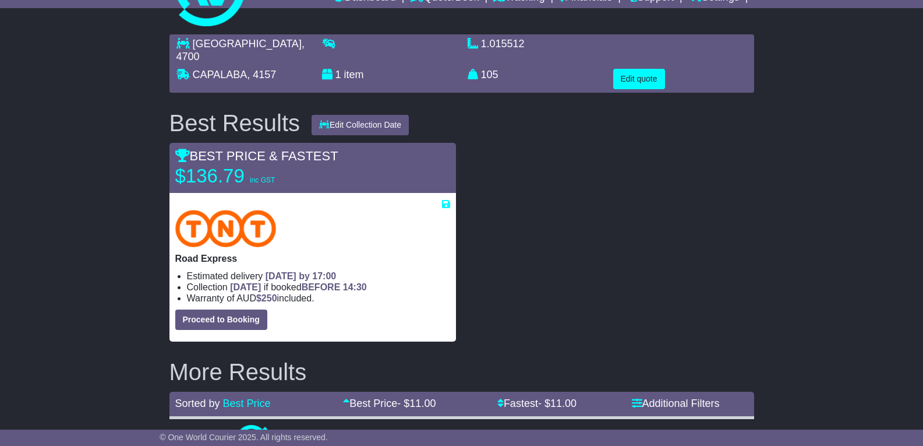  What do you see at coordinates (269, 298) in the screenshot?
I see `span: 250` at bounding box center [269, 298].